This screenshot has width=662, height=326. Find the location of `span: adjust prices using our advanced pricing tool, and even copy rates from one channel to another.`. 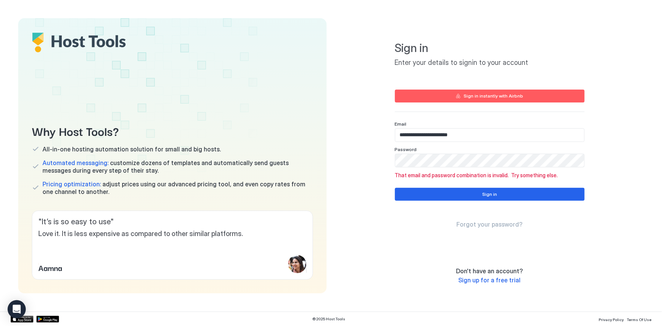

span: adjust prices using our advanced pricing tool, and even copy rates from one channel to another. is located at coordinates (177, 188).